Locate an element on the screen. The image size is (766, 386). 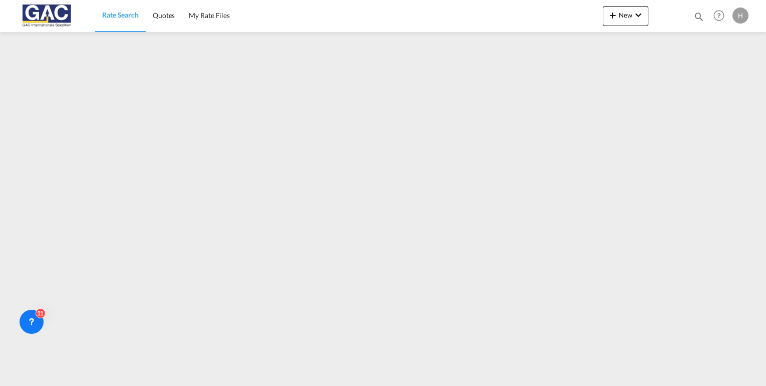
div: H is located at coordinates (741, 16).